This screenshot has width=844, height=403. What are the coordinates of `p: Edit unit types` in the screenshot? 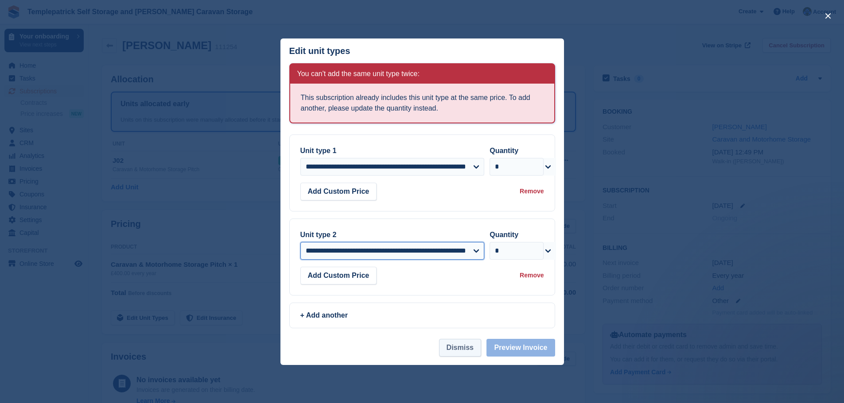 It's located at (320, 51).